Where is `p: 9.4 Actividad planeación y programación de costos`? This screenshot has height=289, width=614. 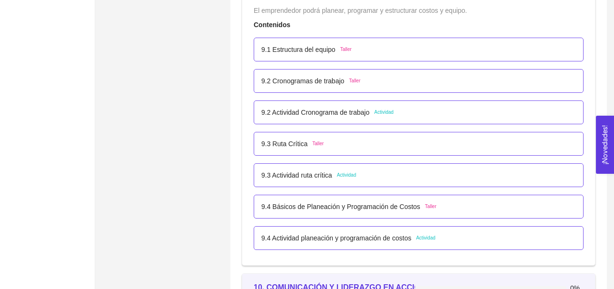 p: 9.4 Actividad planeación y programación de costos is located at coordinates (336, 238).